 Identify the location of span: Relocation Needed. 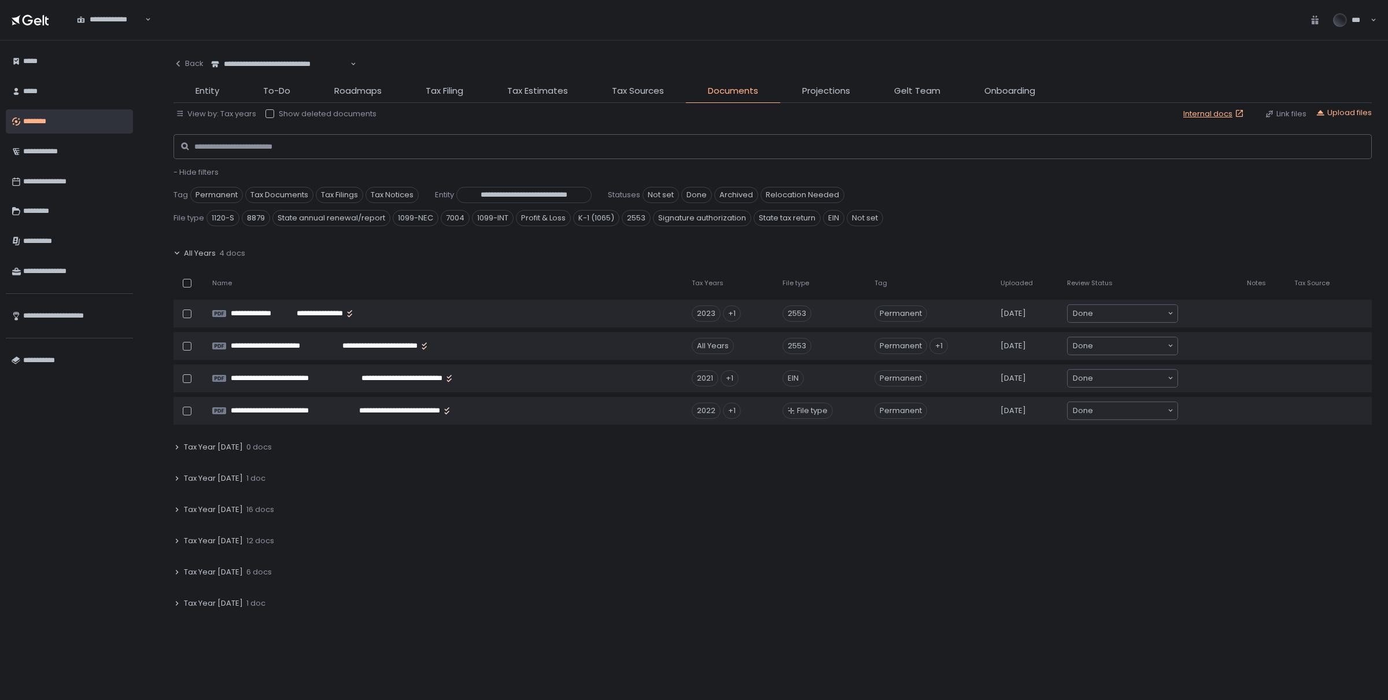
(802, 195).